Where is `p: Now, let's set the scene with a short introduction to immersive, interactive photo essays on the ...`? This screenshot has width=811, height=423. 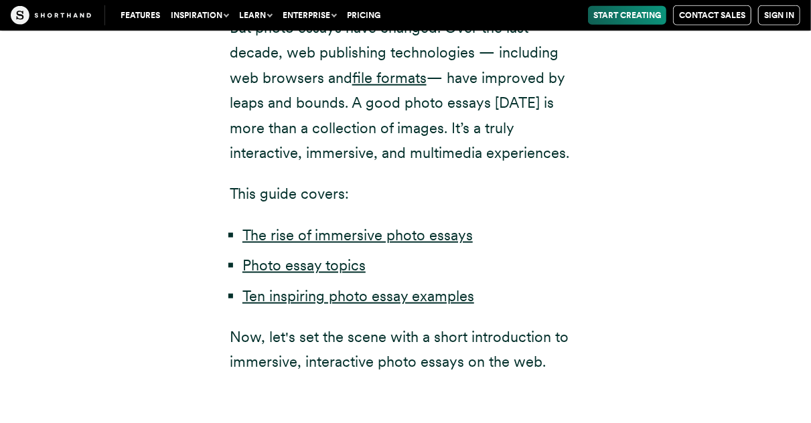 p: Now, let's set the scene with a short introduction to immersive, interactive photo essays on the ... is located at coordinates (406, 350).